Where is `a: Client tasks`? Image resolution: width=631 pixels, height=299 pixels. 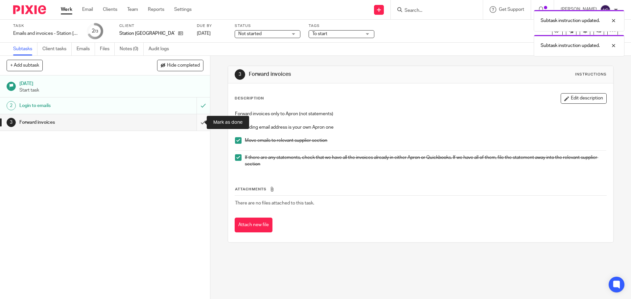
a: Client tasks is located at coordinates (57, 49).